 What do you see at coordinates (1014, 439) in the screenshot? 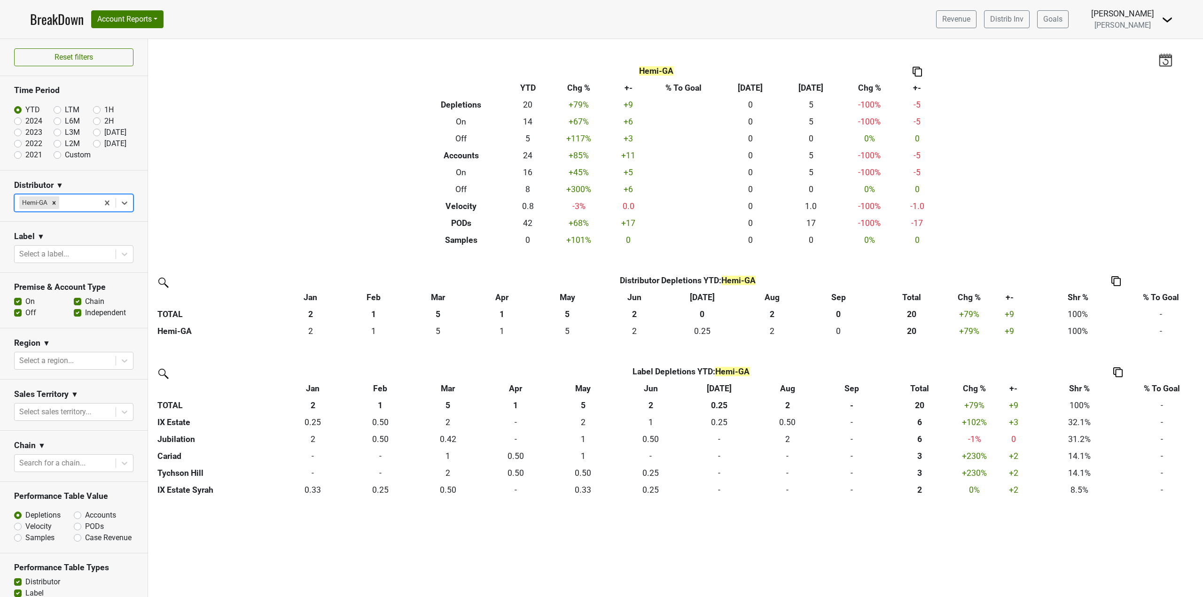
I see `div: 0` at bounding box center [1014, 439].